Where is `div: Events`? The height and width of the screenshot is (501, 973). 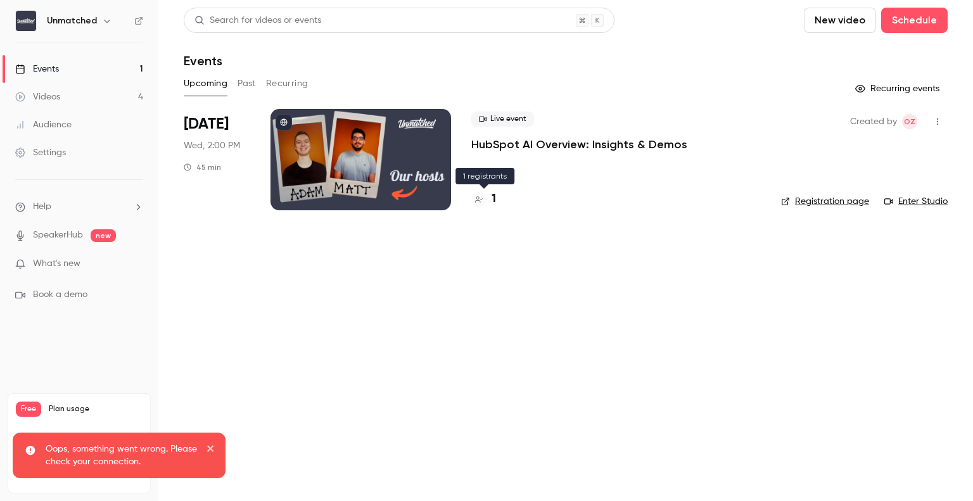 div: Events is located at coordinates (37, 69).